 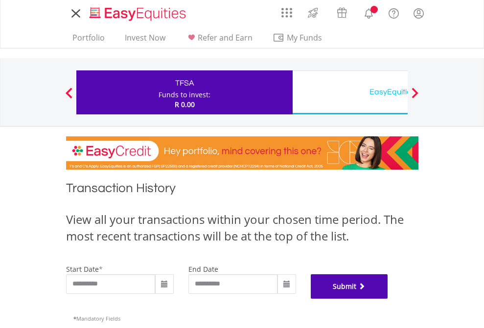 I want to click on button: Previous, so click(x=69, y=97).